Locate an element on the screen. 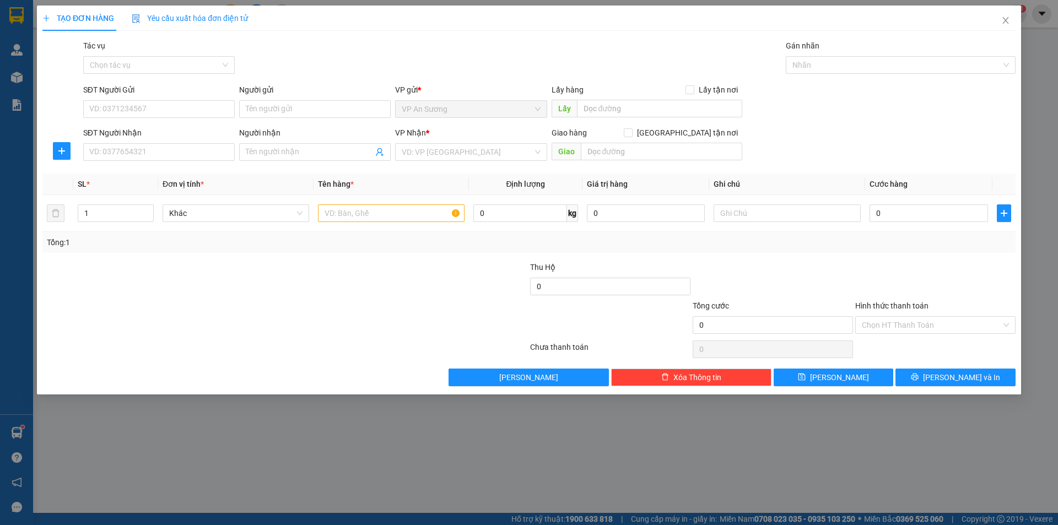 Image resolution: width=1058 pixels, height=525 pixels. span: VP Nhận is located at coordinates (411, 133).